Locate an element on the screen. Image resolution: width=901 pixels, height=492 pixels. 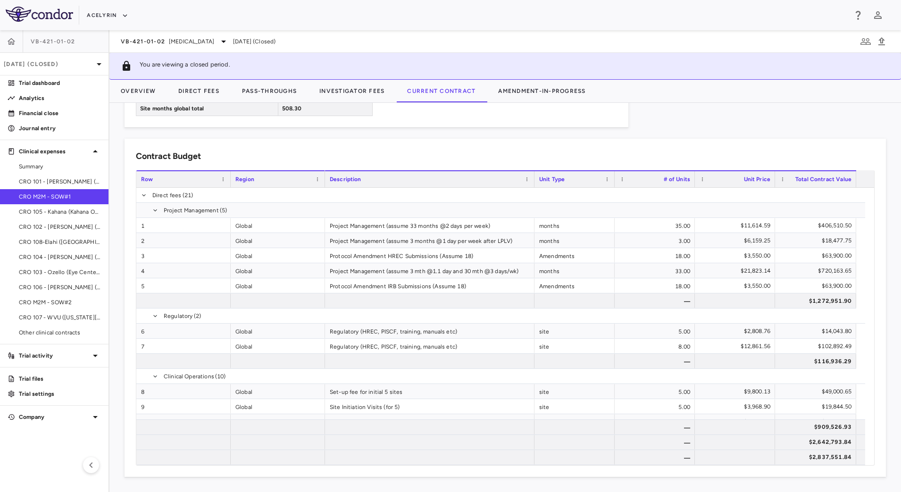
img: logo-full-SnFGN8VE.png is located at coordinates (39, 14).